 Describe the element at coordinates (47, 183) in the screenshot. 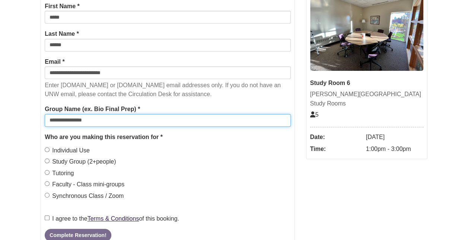

I see `input: Faculty - Class mini-groups` at that location.